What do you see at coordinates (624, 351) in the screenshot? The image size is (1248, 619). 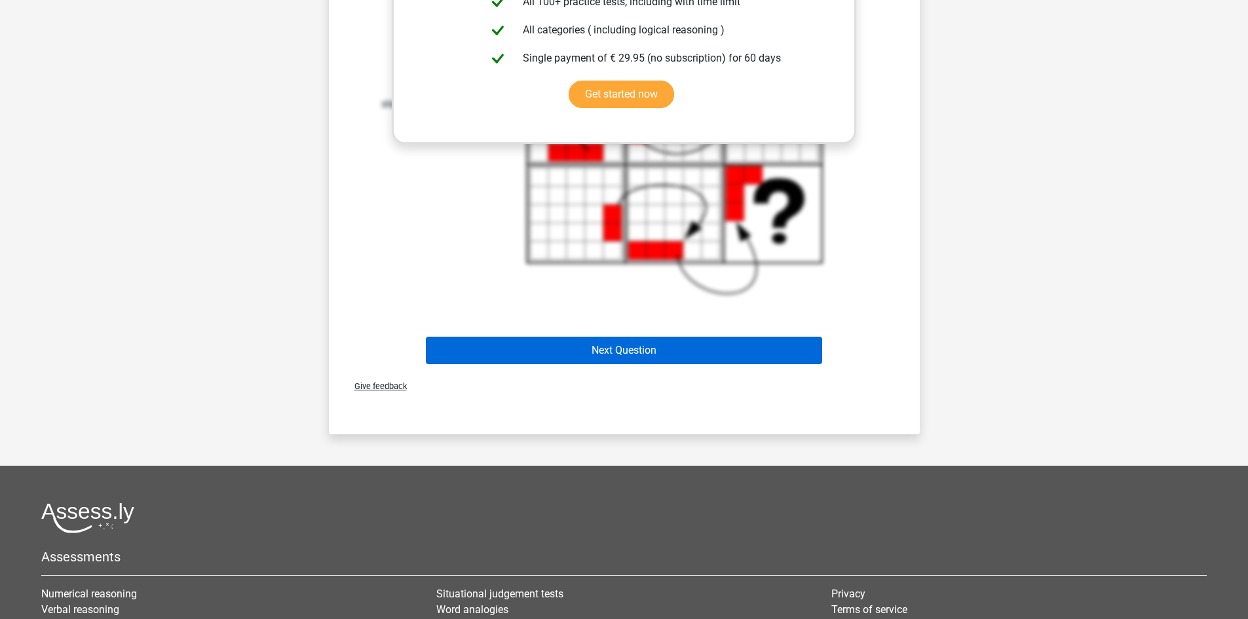 I see `button: Next Question` at bounding box center [624, 351].